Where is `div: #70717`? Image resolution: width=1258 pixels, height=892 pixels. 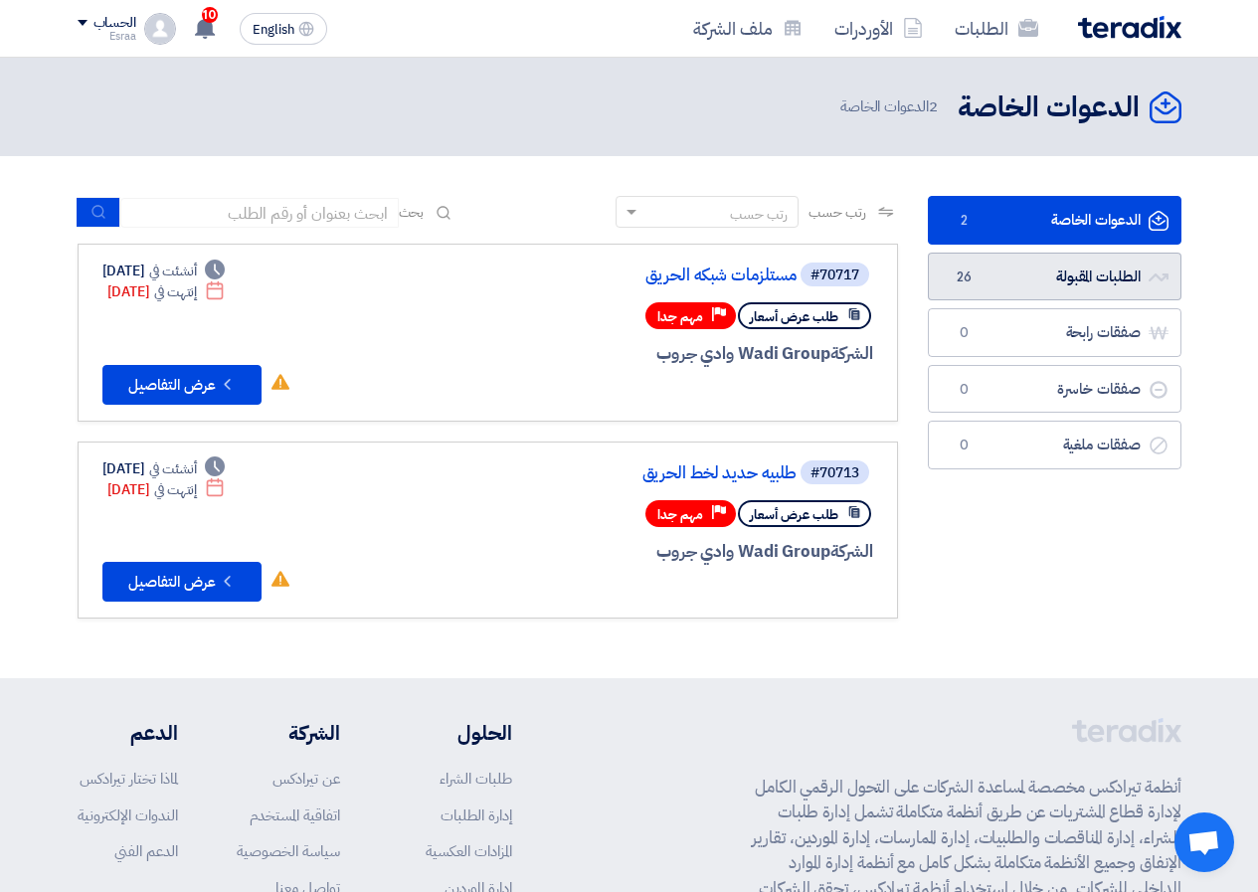
div: #70717 is located at coordinates (834, 275).